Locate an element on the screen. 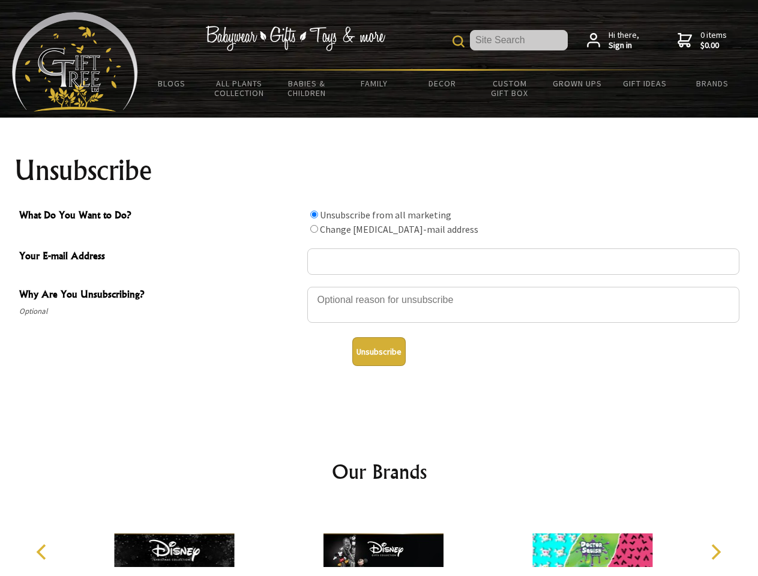  strong: Sign in is located at coordinates (624, 46).